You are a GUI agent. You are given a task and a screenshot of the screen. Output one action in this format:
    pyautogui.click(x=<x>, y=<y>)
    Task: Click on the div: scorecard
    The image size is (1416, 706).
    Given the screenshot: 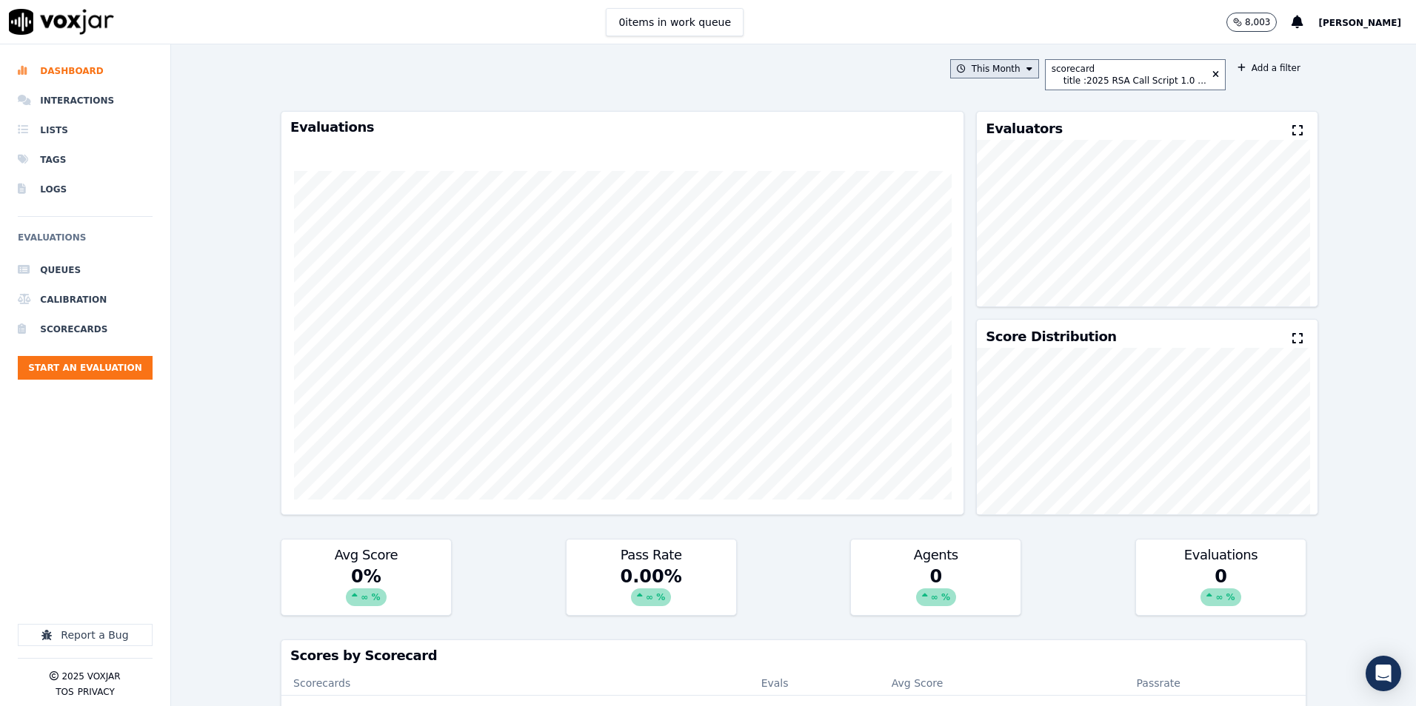 What is the action you would take?
    pyautogui.click(x=1128, y=69)
    